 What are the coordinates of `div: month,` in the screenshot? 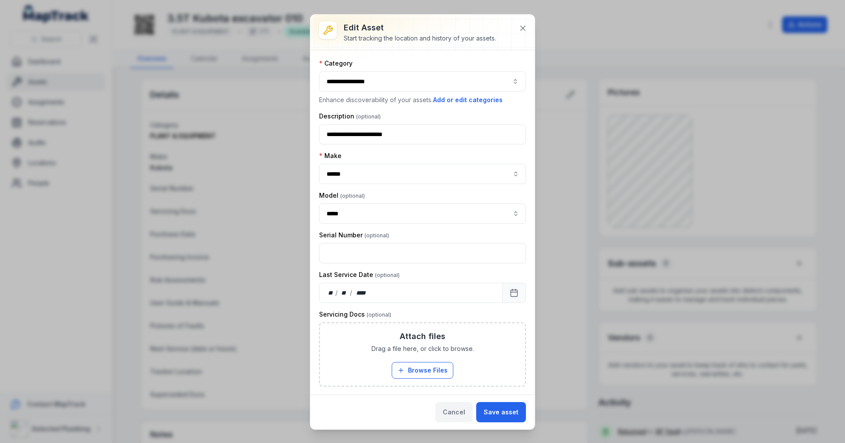 It's located at (344, 293).